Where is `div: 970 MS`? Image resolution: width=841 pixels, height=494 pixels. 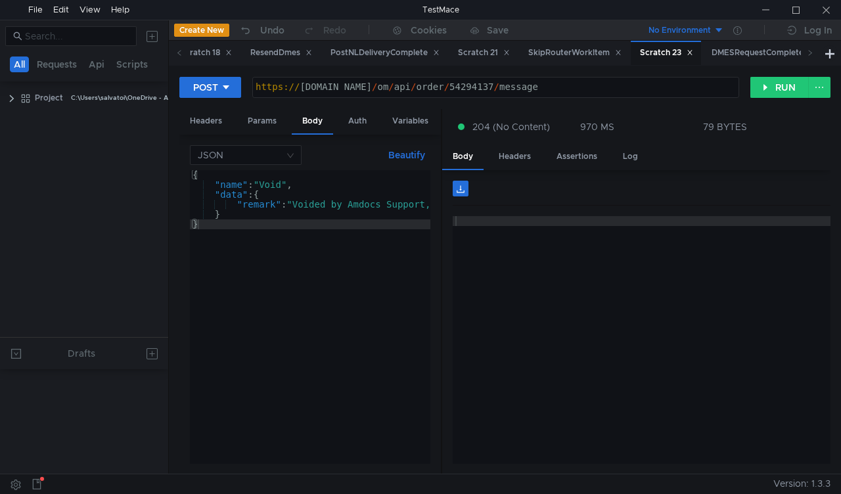 div: 970 MS is located at coordinates (597, 127).